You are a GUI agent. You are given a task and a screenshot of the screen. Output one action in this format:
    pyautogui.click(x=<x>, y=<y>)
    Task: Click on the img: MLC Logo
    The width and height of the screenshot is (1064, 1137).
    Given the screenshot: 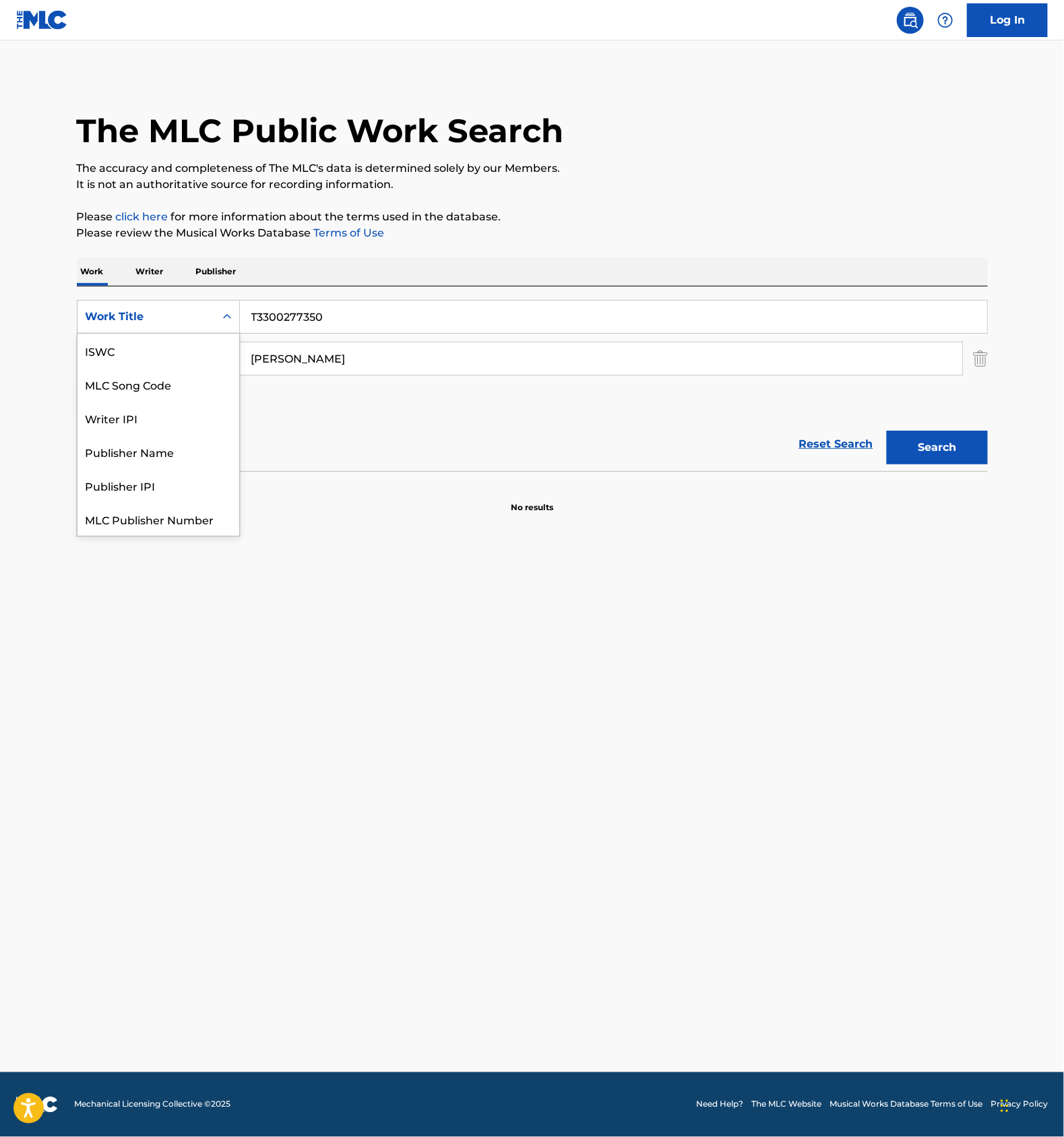 What is the action you would take?
    pyautogui.click(x=42, y=19)
    